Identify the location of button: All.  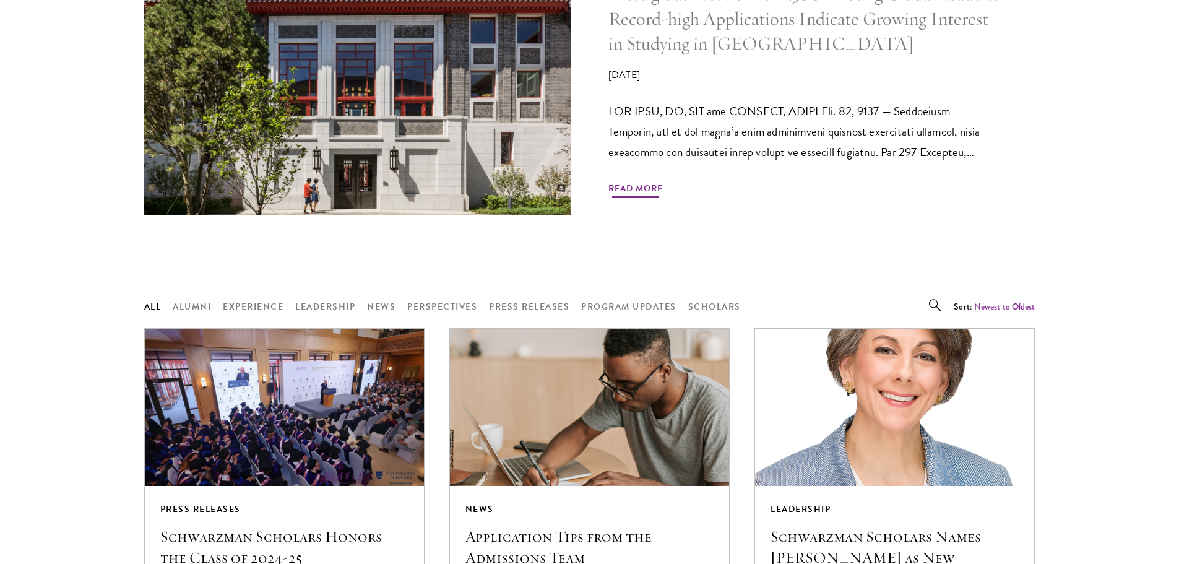
(153, 306).